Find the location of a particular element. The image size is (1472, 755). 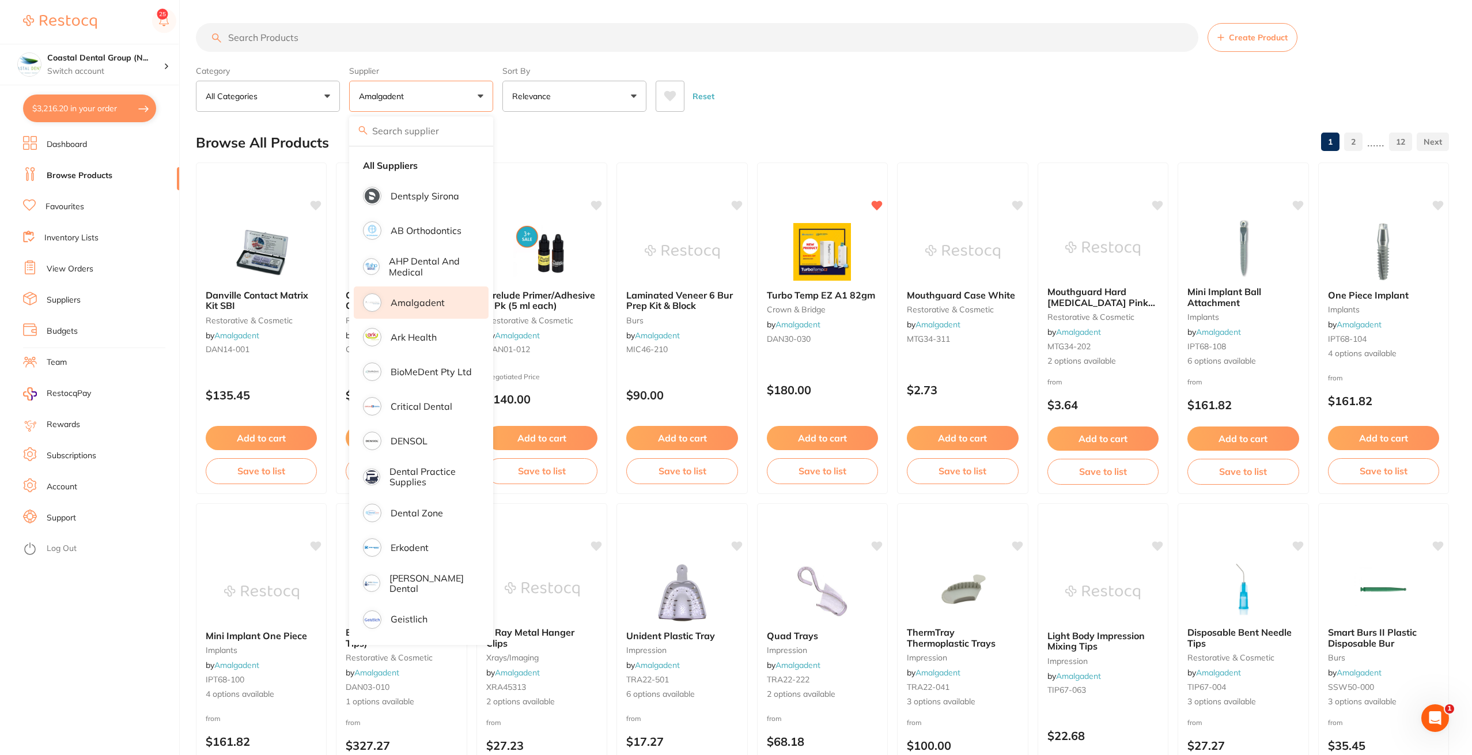

b: ThermTray Thermoplastic Trays is located at coordinates (962, 637).